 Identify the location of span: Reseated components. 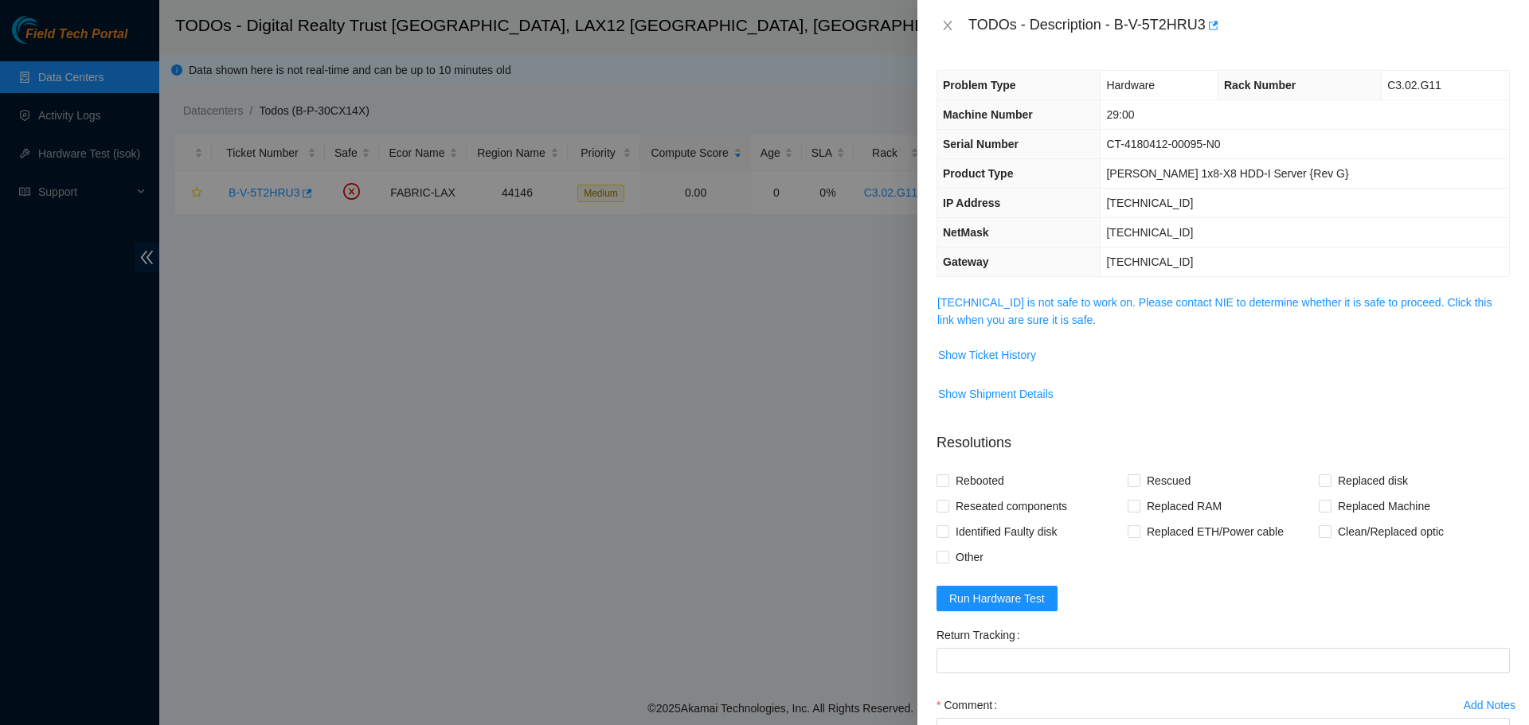
(1011, 506).